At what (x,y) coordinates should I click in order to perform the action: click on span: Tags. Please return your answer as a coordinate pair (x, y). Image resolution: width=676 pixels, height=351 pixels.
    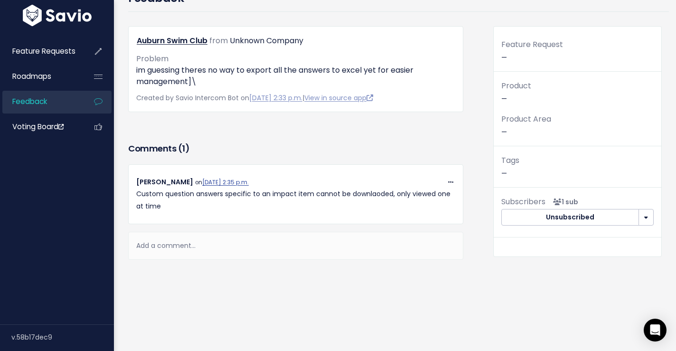
    Looking at the image, I should click on (510, 160).